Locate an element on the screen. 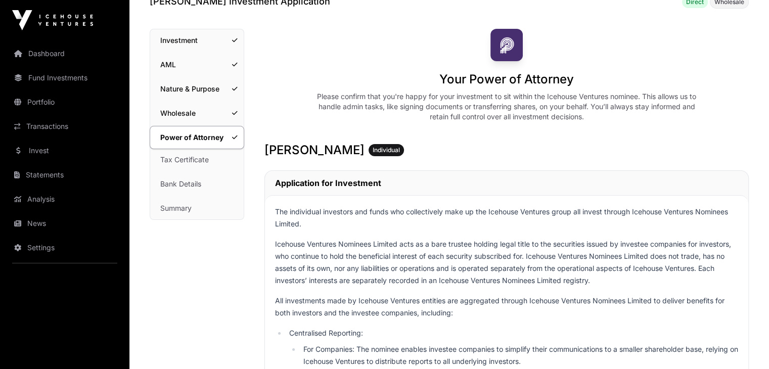 The image size is (769, 369). a: Portfolio is located at coordinates (65, 102).